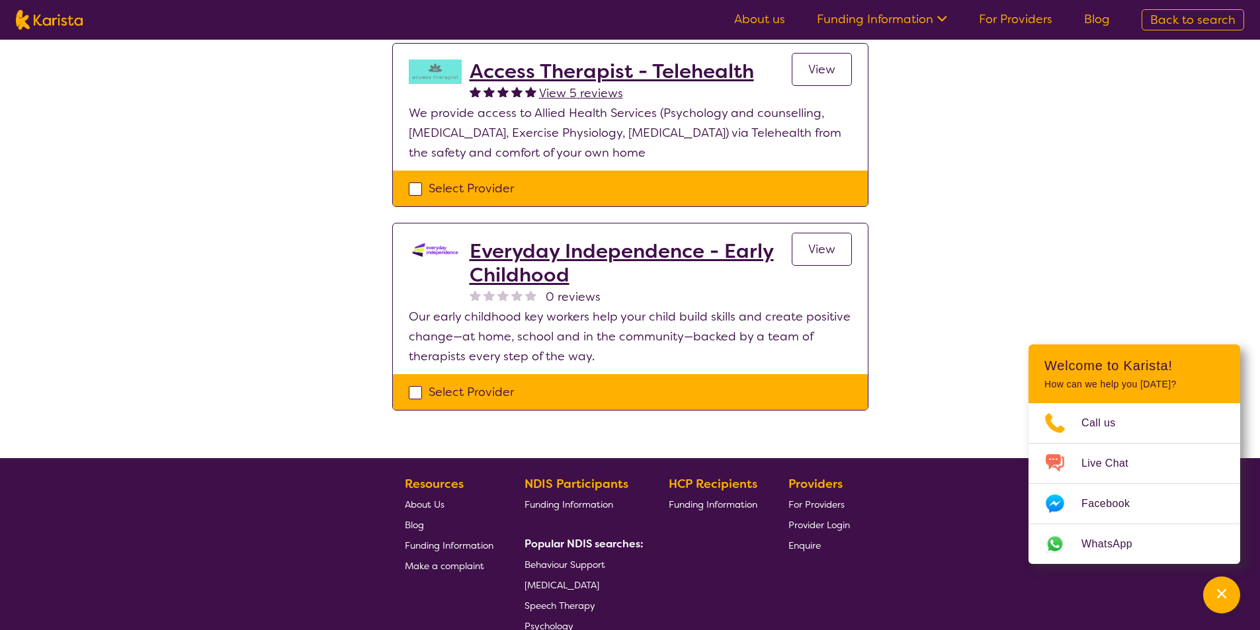 The height and width of the screenshot is (630, 1260). Describe the element at coordinates (819, 524) in the screenshot. I see `a: Provider Login` at that location.